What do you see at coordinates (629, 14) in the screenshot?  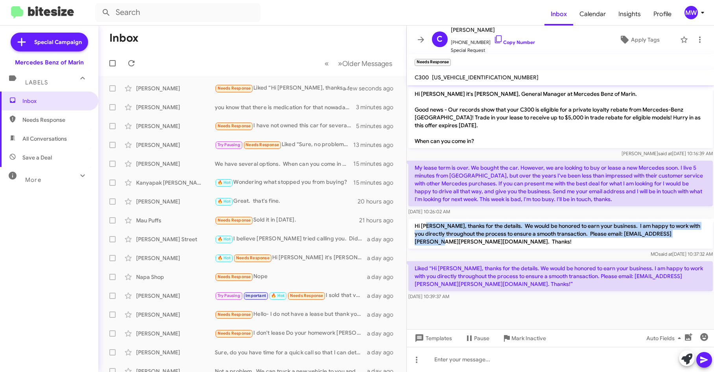 I see `span: Insights` at bounding box center [629, 14].